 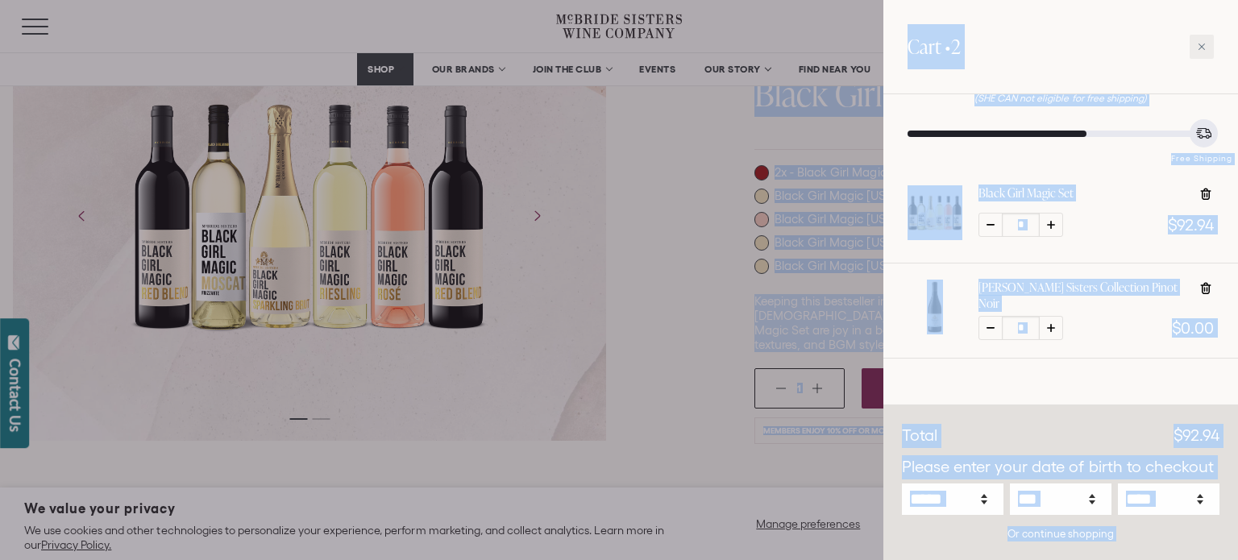 What do you see at coordinates (1061, 467) in the screenshot?
I see `p: Please enter your date of birth to checkout` at bounding box center [1061, 467].